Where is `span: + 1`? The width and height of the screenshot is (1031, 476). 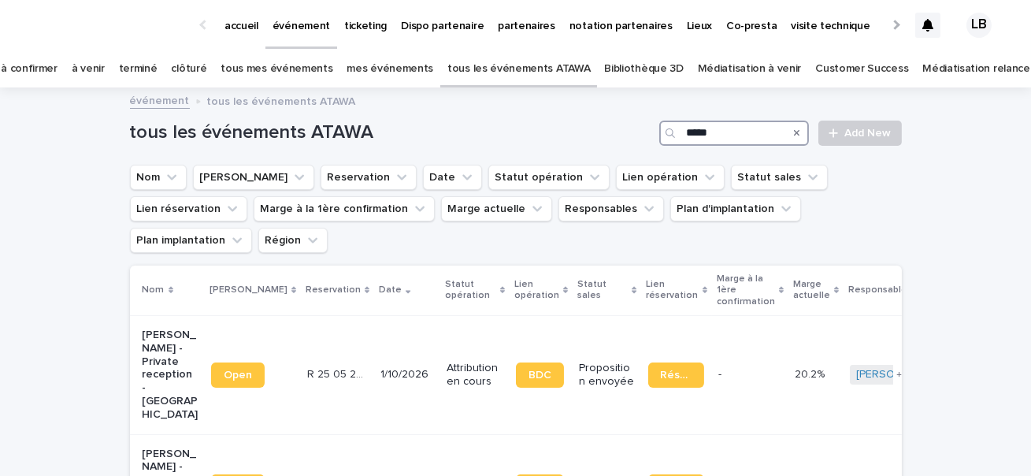 span: + 1 is located at coordinates (900, 375).